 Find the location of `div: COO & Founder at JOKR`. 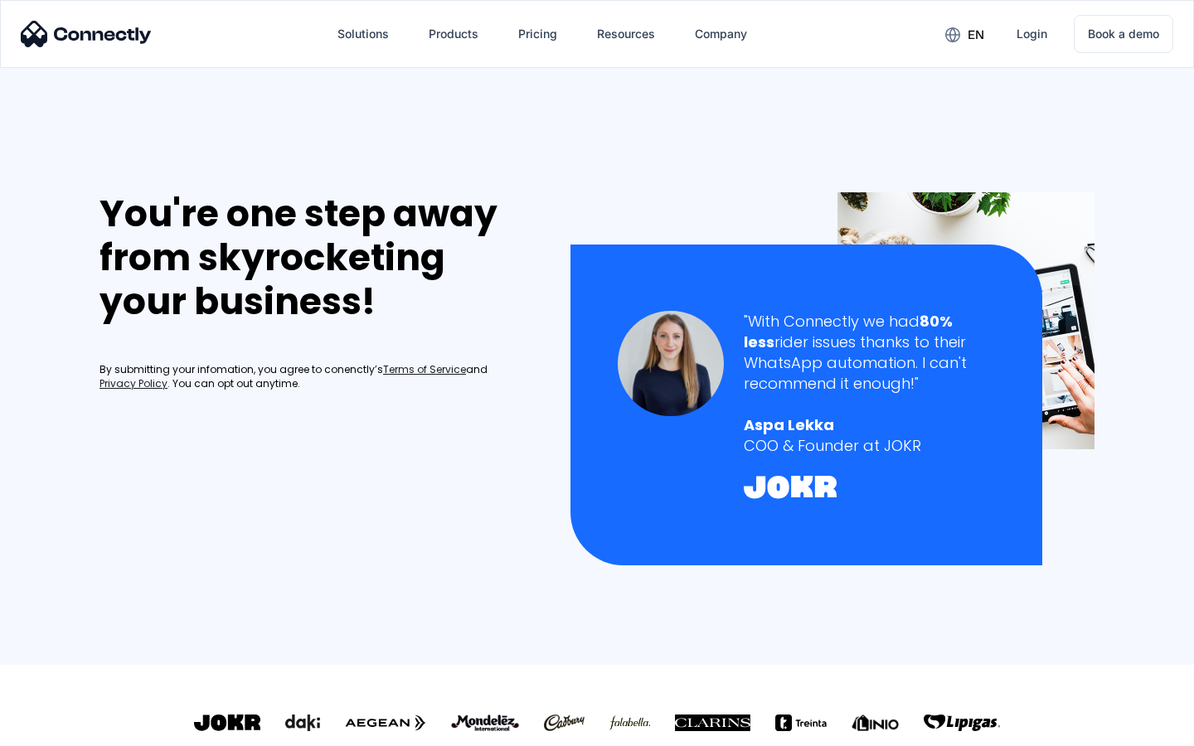

div: COO & Founder at JOKR is located at coordinates (869, 445).